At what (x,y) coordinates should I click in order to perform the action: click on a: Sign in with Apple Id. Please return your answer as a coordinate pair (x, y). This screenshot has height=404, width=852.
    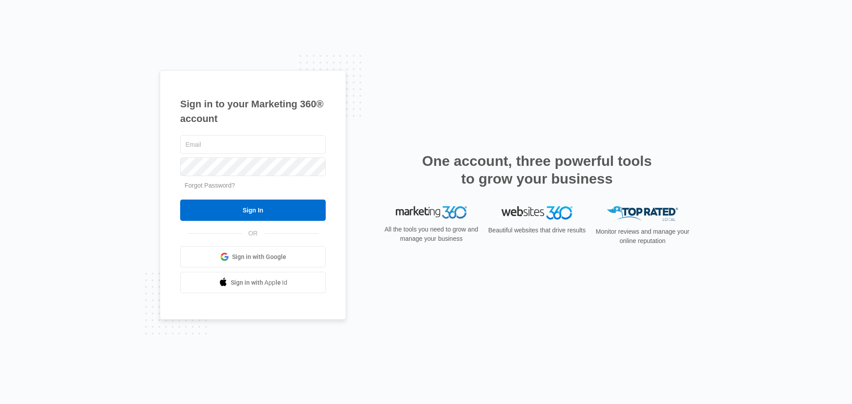
    Looking at the image, I should click on (253, 283).